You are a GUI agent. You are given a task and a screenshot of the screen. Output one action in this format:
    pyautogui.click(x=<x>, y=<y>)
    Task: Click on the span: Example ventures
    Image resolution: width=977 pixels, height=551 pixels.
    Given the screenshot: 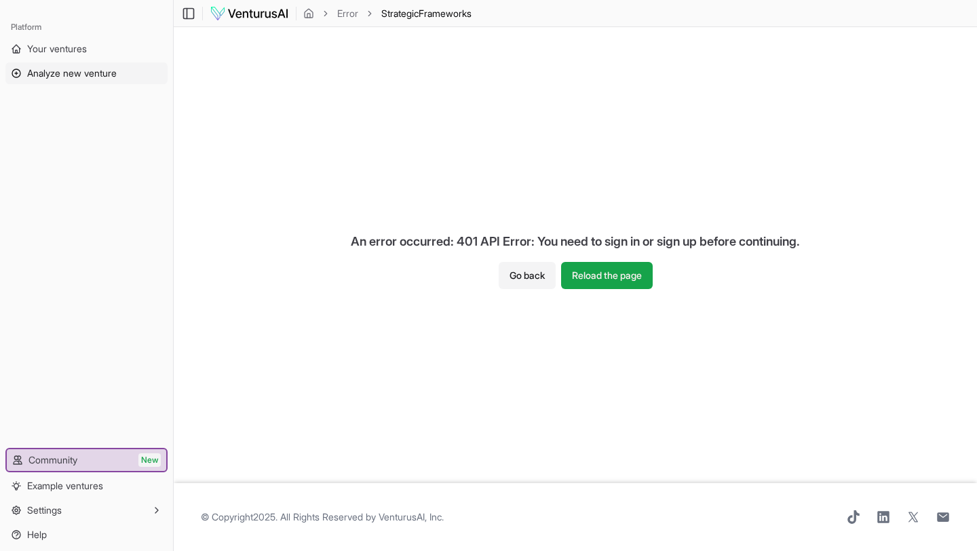 What is the action you would take?
    pyautogui.click(x=65, y=486)
    